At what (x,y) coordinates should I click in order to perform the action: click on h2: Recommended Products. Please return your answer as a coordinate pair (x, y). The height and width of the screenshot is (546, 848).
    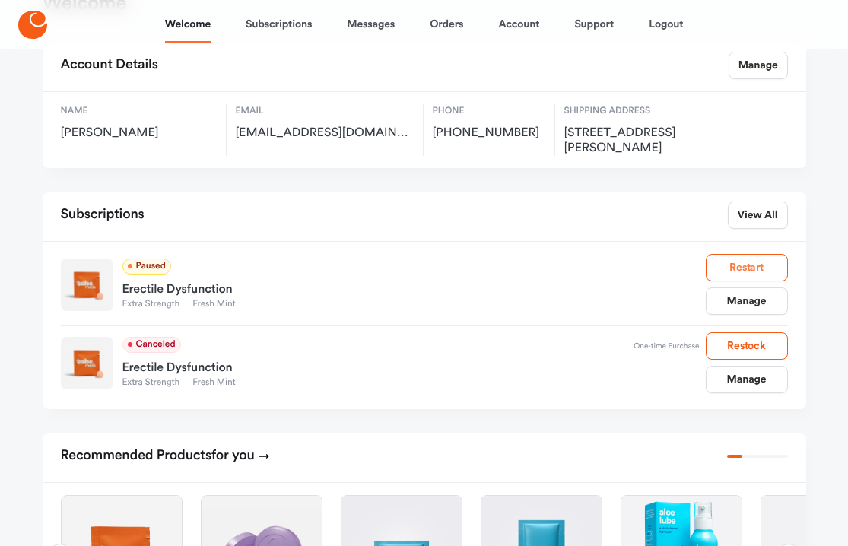
    Looking at the image, I should click on (165, 456).